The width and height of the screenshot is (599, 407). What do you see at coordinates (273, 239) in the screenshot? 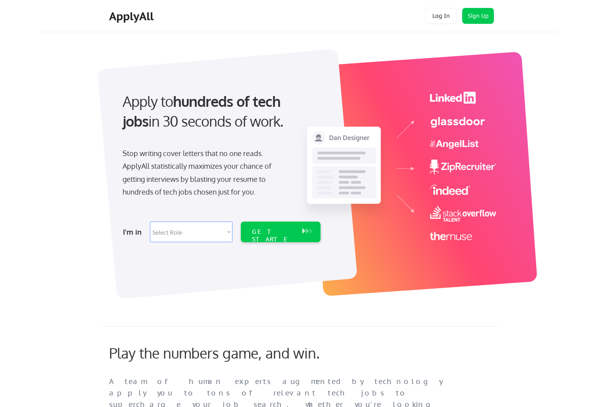
I see `div: GET STARTED` at bounding box center [273, 239].